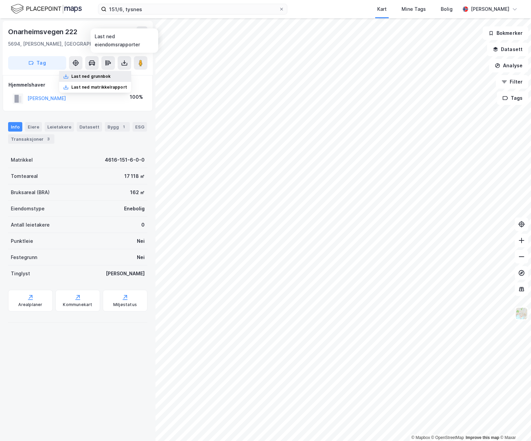  What do you see at coordinates (125, 160) in the screenshot?
I see `div: 4616-151-6-0-0` at bounding box center [125, 160].